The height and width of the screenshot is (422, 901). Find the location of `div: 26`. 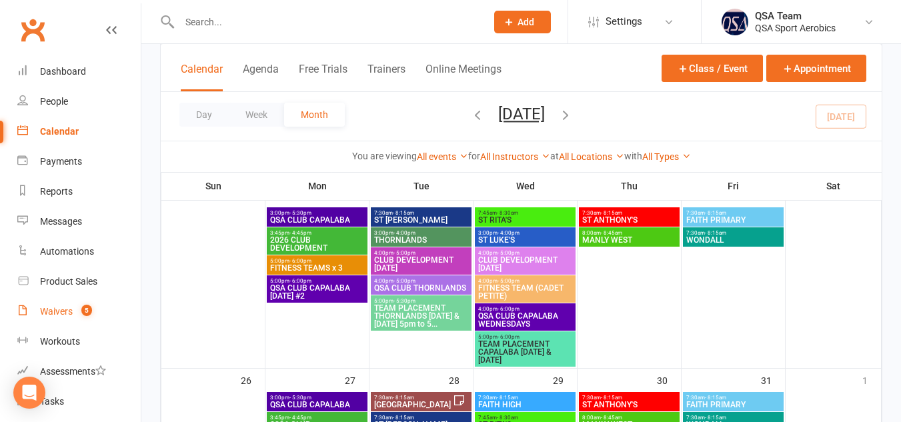

div: 26 is located at coordinates (253, 379).